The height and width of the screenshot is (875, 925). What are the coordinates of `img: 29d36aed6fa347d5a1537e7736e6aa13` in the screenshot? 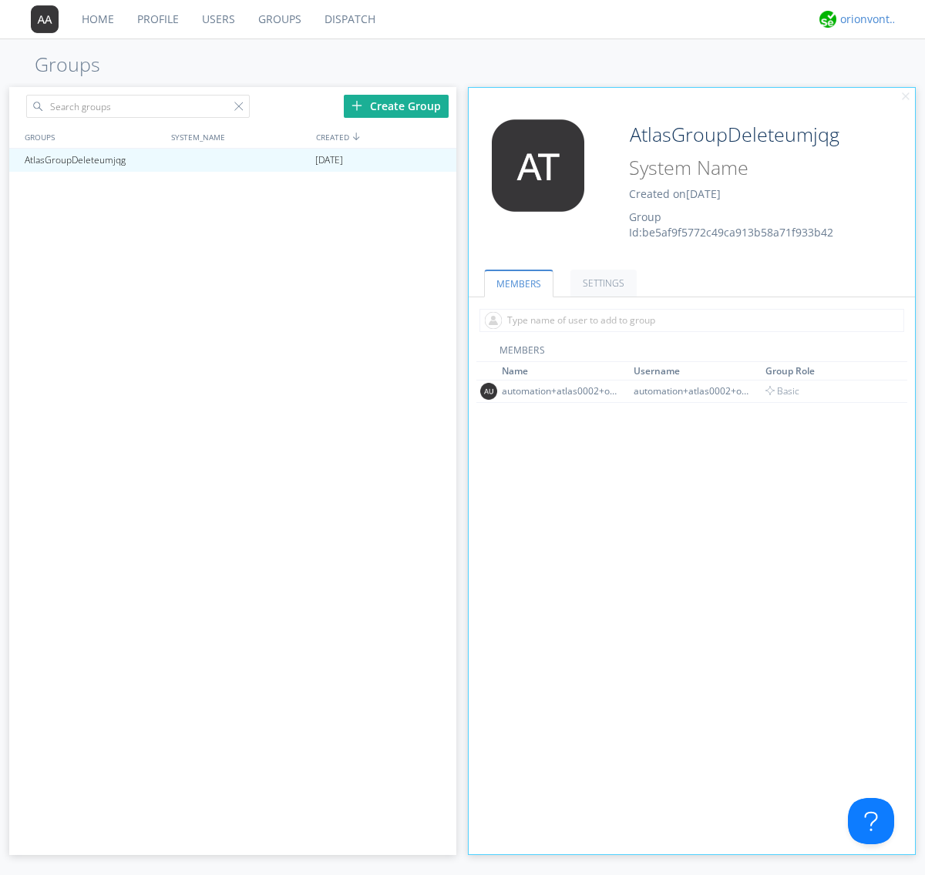 It's located at (828, 19).